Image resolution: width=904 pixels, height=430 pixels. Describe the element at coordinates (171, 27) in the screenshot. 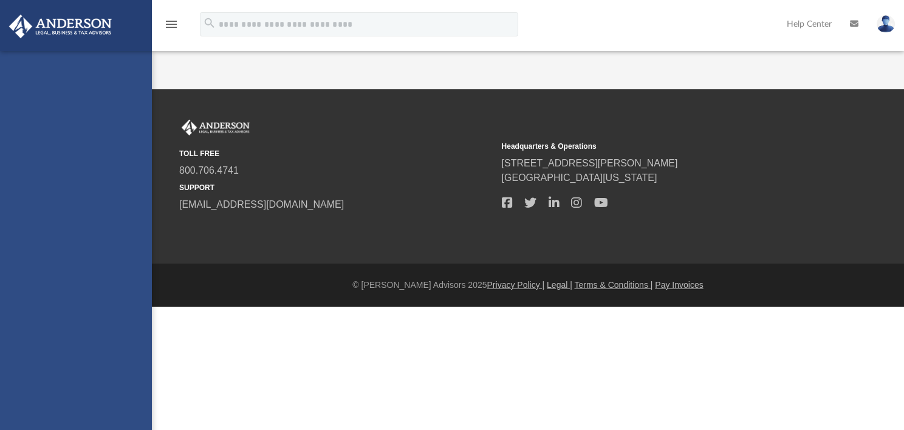

I see `a: menu` at that location.